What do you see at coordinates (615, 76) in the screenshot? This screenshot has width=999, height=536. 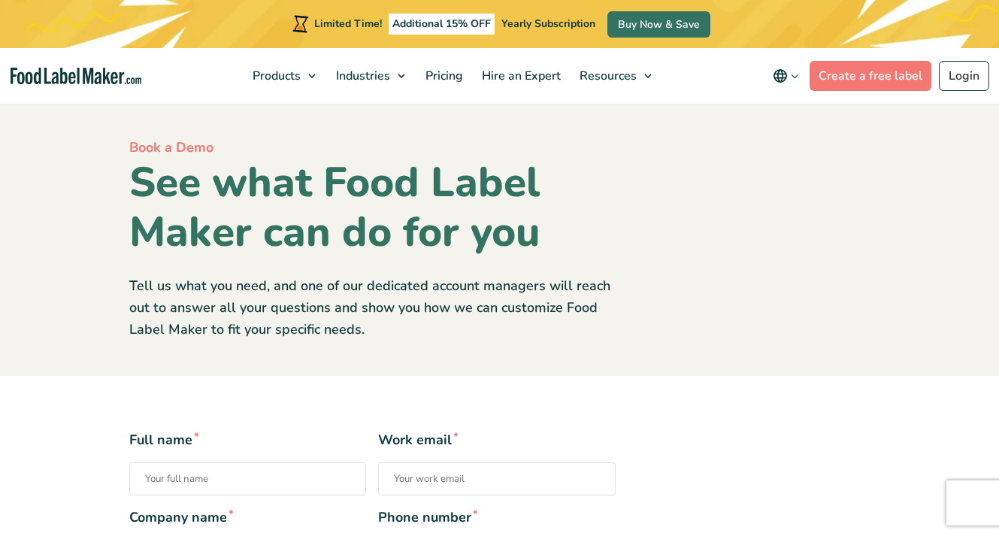 I see `a: Resources` at bounding box center [615, 76].